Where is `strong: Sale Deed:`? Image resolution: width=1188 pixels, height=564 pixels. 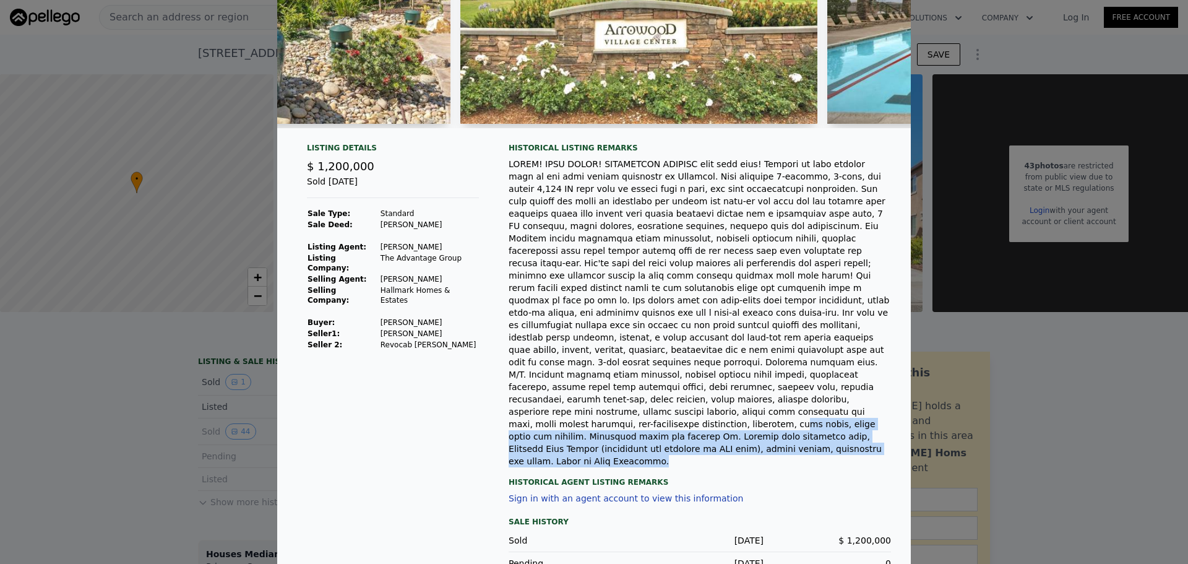
strong: Sale Deed: is located at coordinates (330, 225).